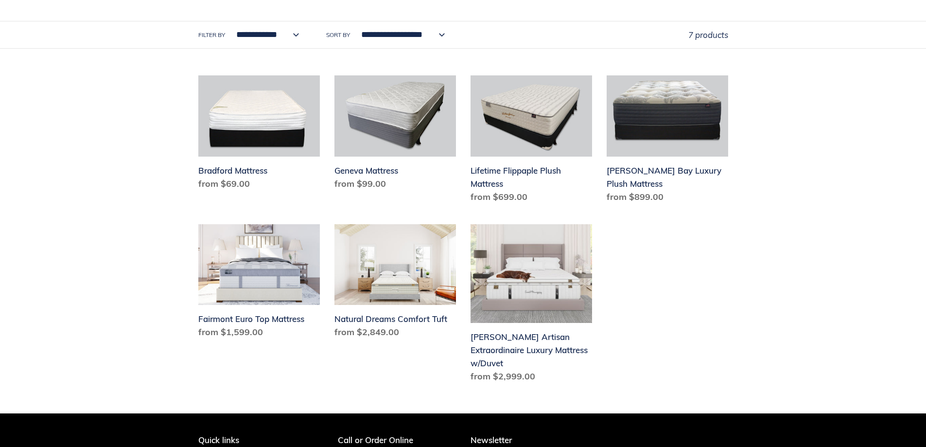 This screenshot has height=447, width=926. Describe the element at coordinates (397, 440) in the screenshot. I see `p: Call or Order Online` at that location.